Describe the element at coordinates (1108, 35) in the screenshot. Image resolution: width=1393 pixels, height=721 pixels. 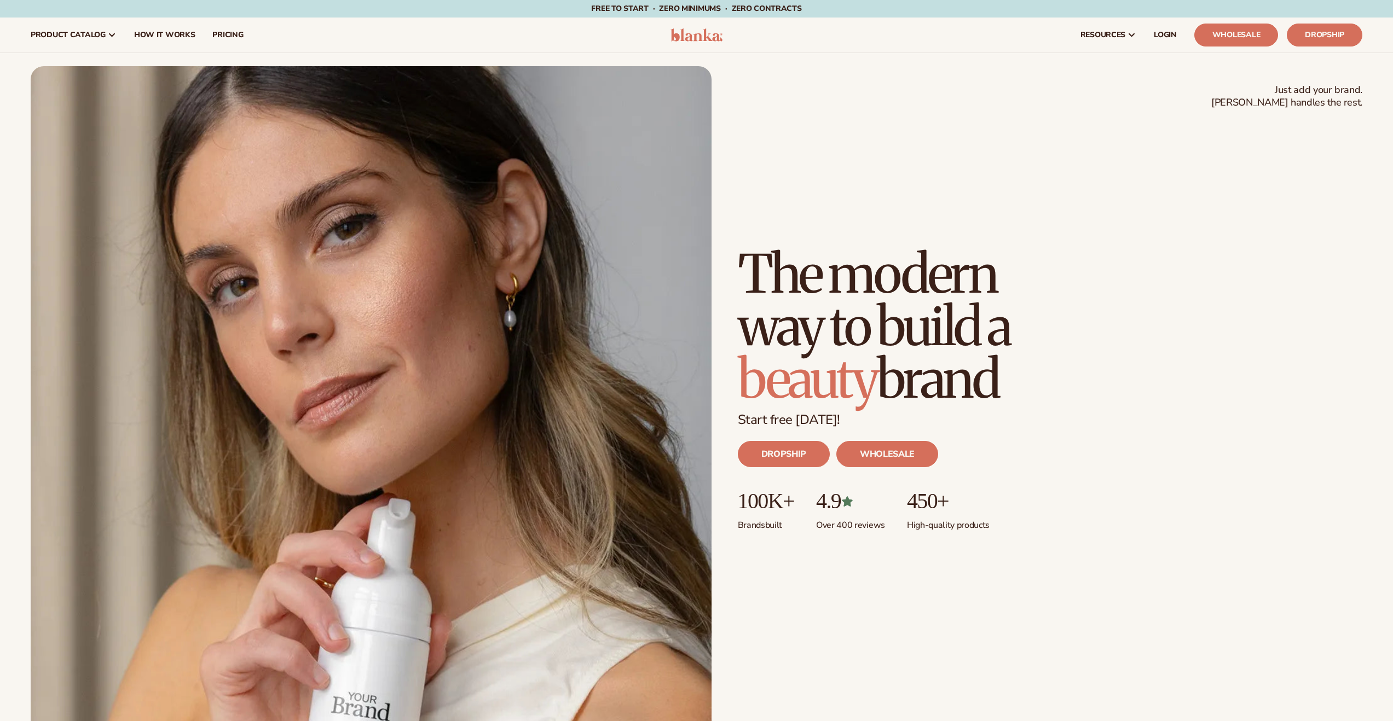
I see `a: resources` at that location.